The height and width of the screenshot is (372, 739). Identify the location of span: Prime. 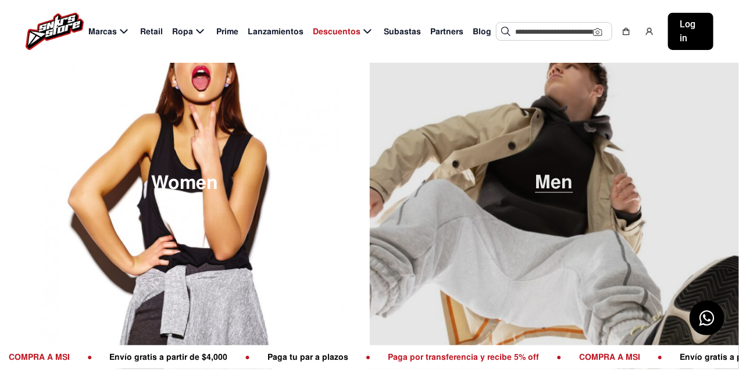
(227, 31).